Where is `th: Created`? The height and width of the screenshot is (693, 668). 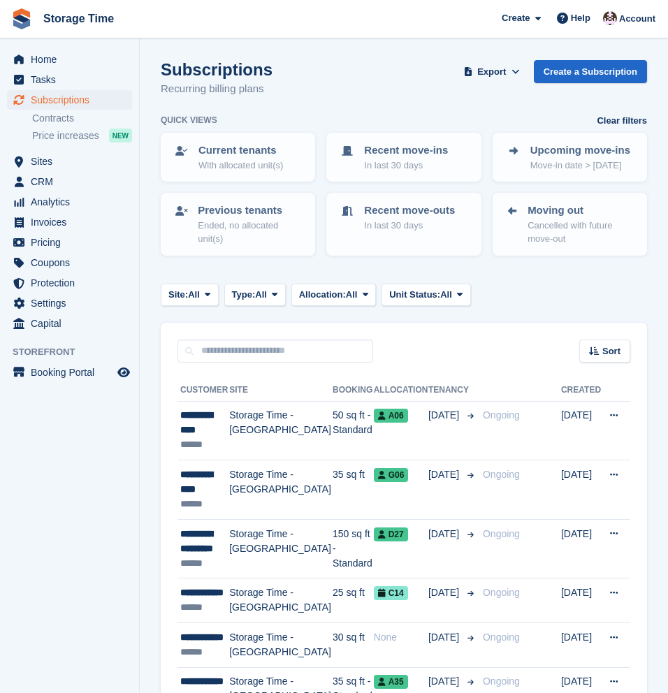
th: Created is located at coordinates (581, 391).